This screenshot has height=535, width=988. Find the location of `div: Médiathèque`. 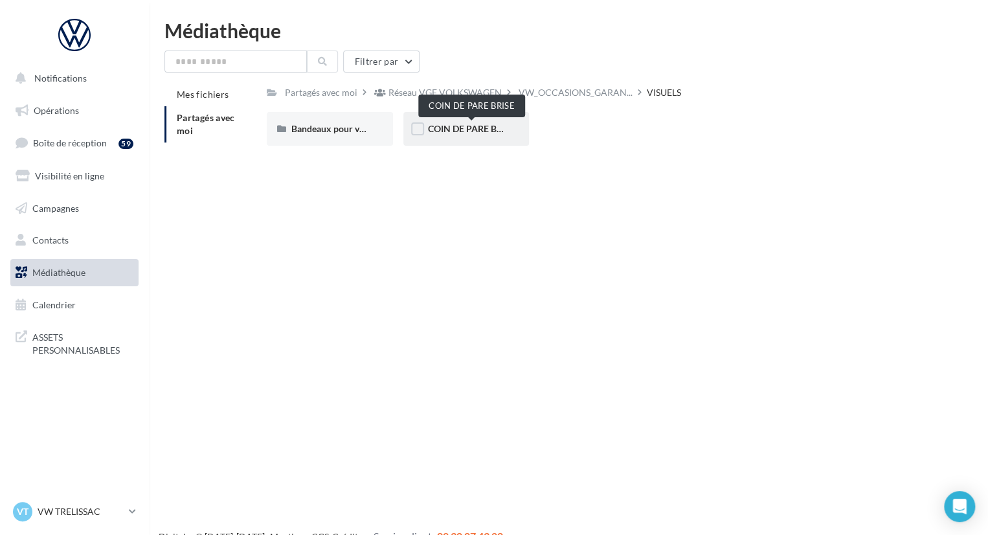

div: Médiathèque is located at coordinates (568, 30).